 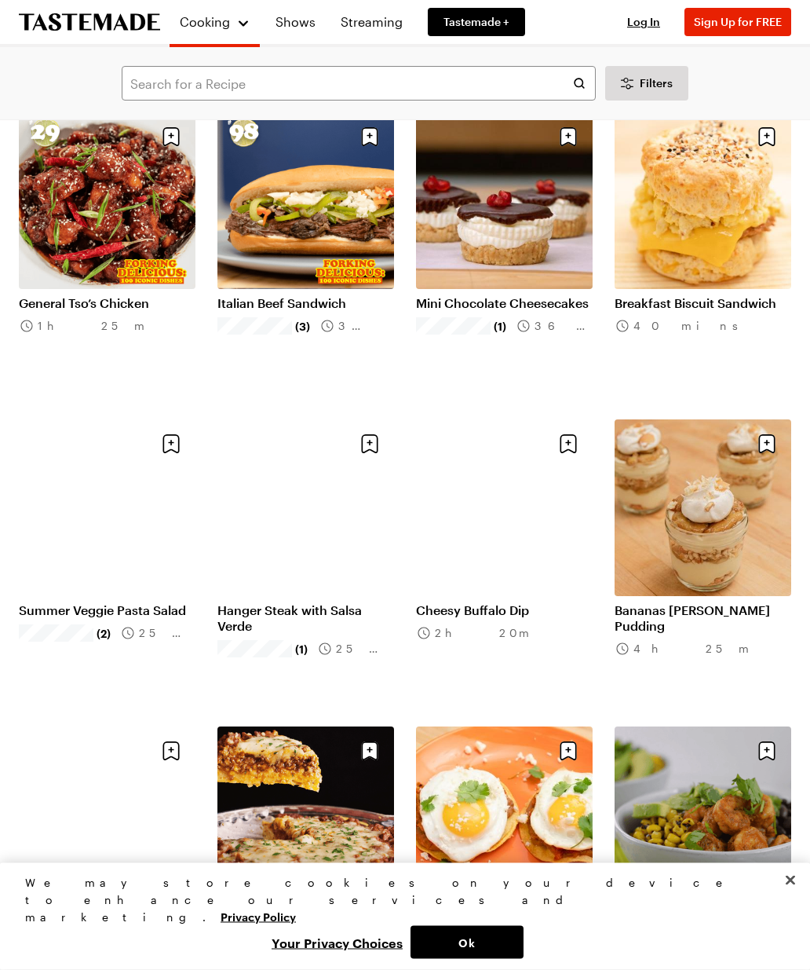 I want to click on button: Ok, so click(x=467, y=942).